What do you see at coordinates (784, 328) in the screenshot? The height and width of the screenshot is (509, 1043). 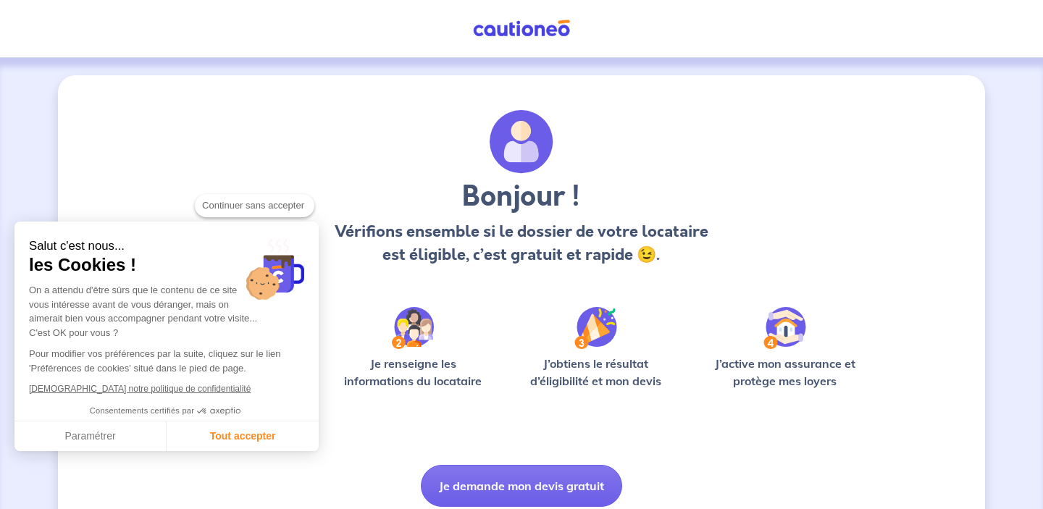 I see `img: /static/bfff1cf634d835d9112899e6a3df1a5d/Step-4.svg` at bounding box center [784, 328].